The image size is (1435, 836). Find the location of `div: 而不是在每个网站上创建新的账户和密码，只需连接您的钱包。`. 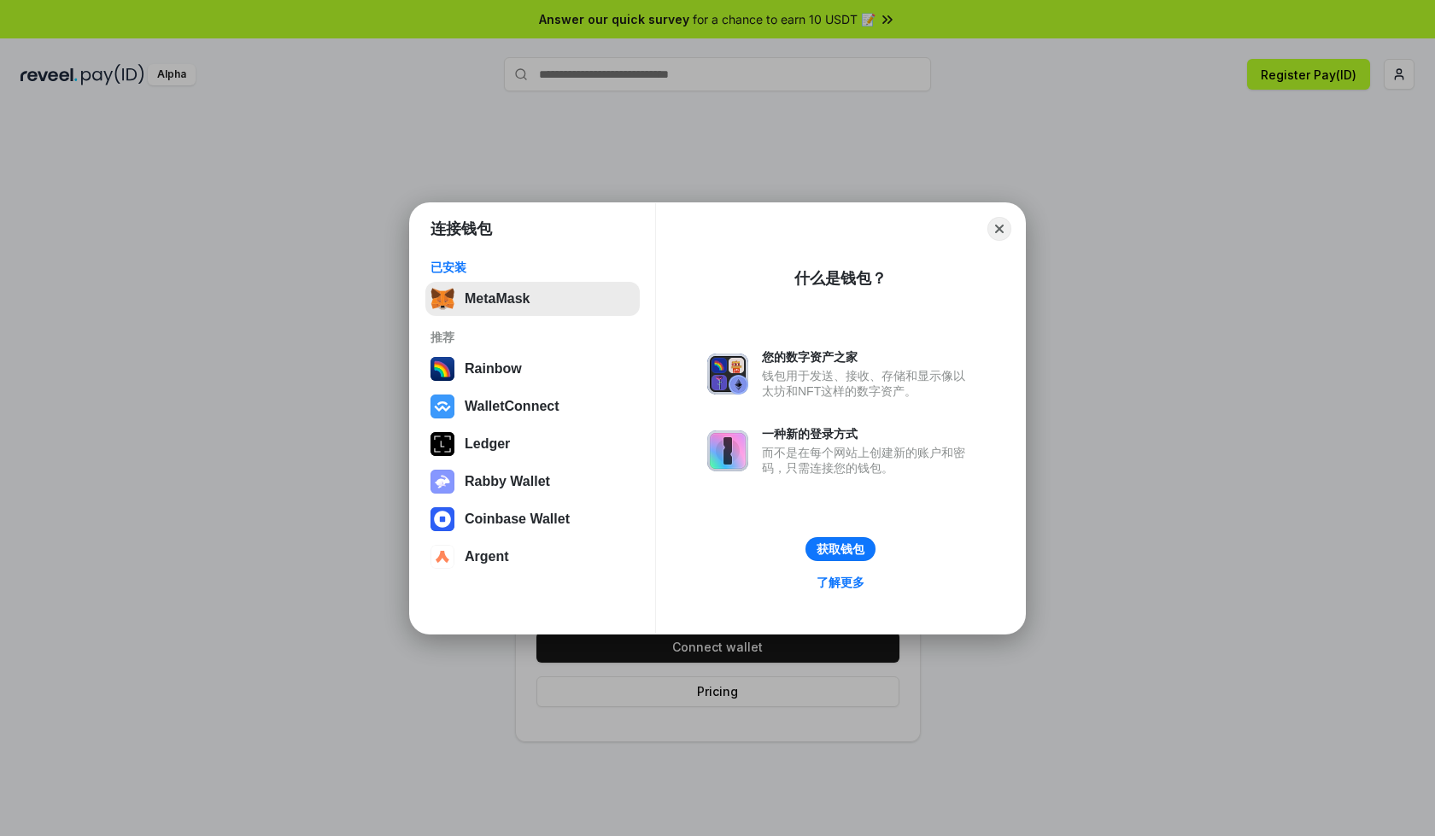

div: 而不是在每个网站上创建新的账户和密码，只需连接您的钱包。 is located at coordinates (868, 461).